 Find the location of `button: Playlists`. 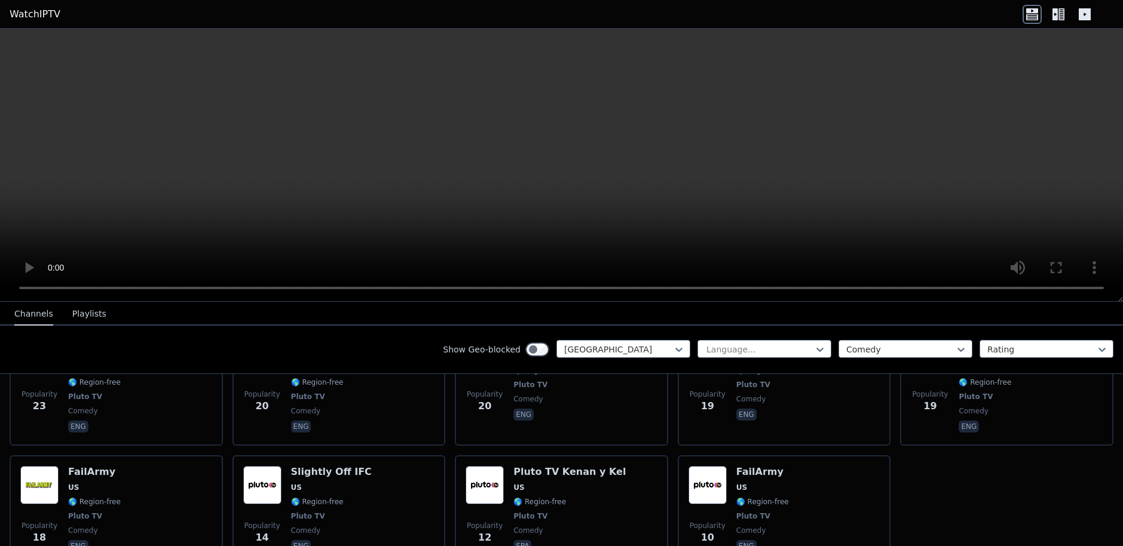

button: Playlists is located at coordinates (89, 314).